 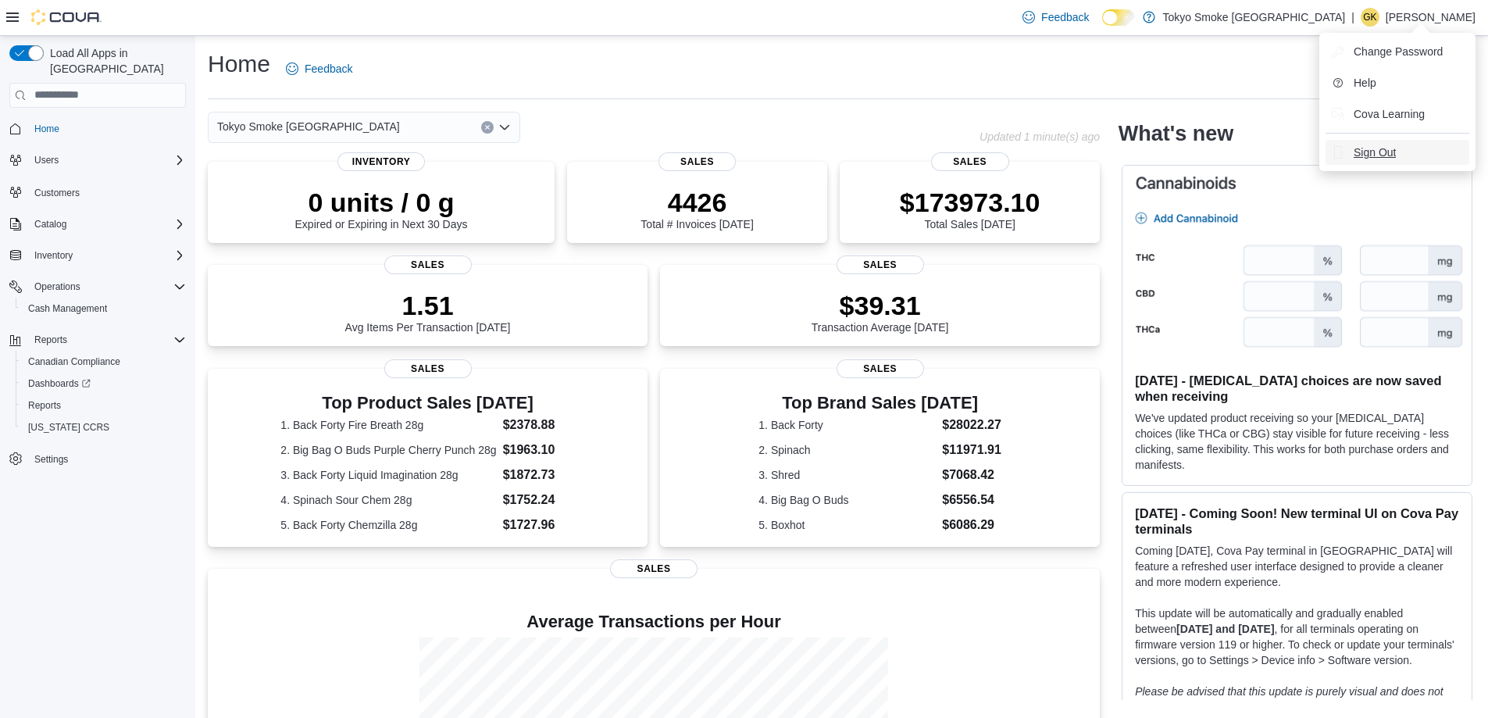 I want to click on a: Home, so click(x=47, y=129).